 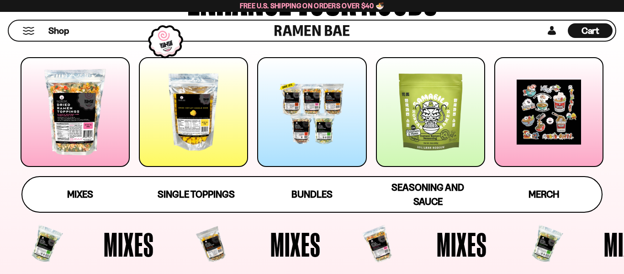 I want to click on a: Single Toppings, so click(x=197, y=194).